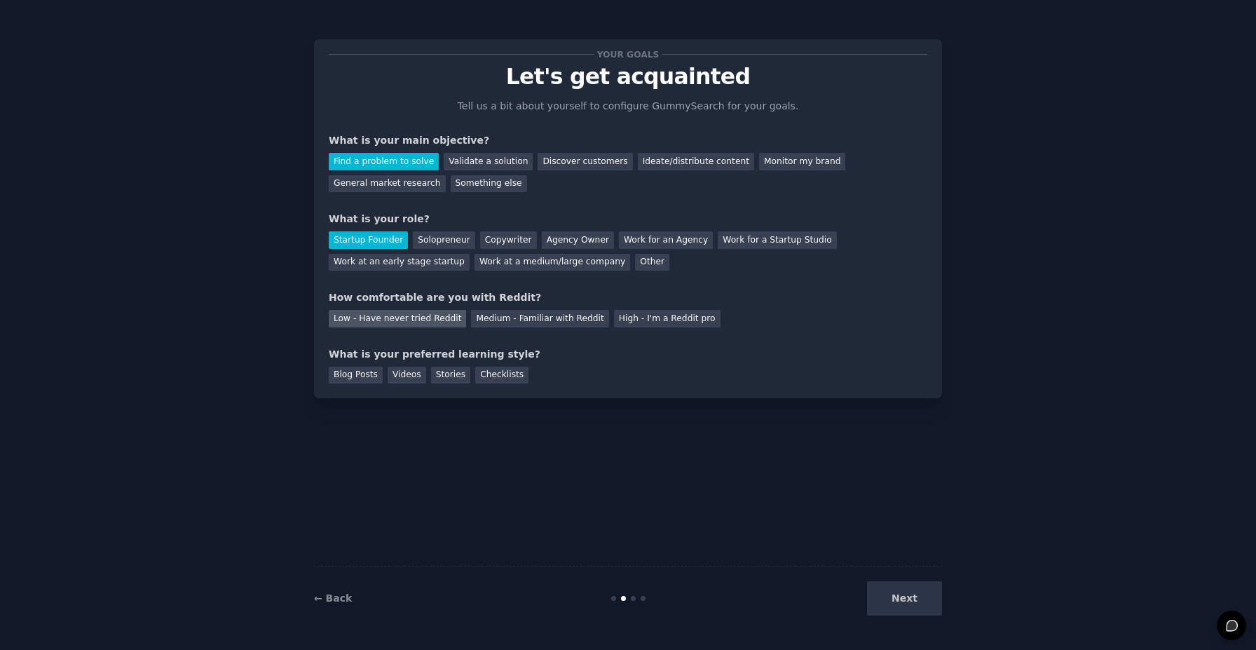 The image size is (1256, 650). I want to click on div: High - I'm a Reddit pro, so click(667, 318).